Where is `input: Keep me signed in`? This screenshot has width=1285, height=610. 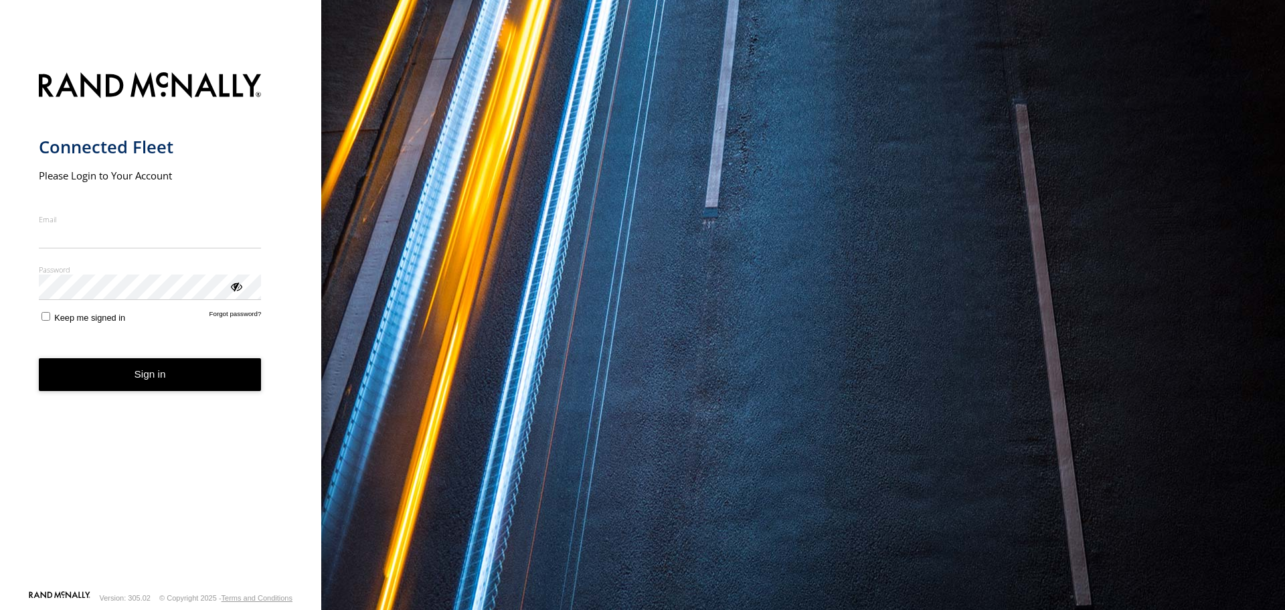
input: Keep me signed in is located at coordinates (46, 316).